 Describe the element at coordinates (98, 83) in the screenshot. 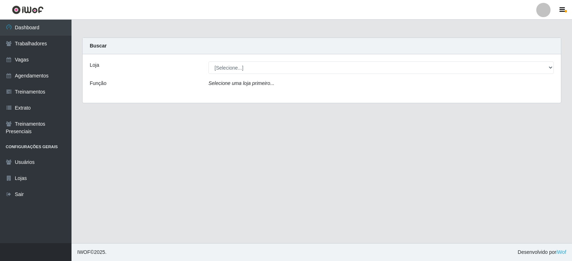

I see `label: Função` at that location.